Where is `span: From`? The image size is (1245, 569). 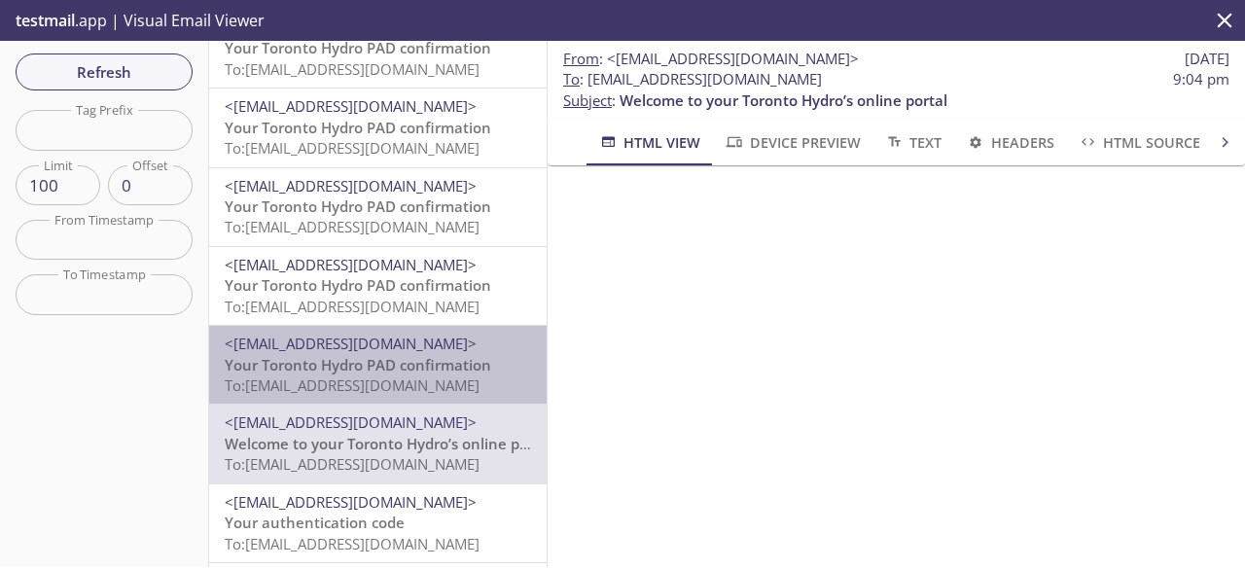 span: From is located at coordinates (581, 58).